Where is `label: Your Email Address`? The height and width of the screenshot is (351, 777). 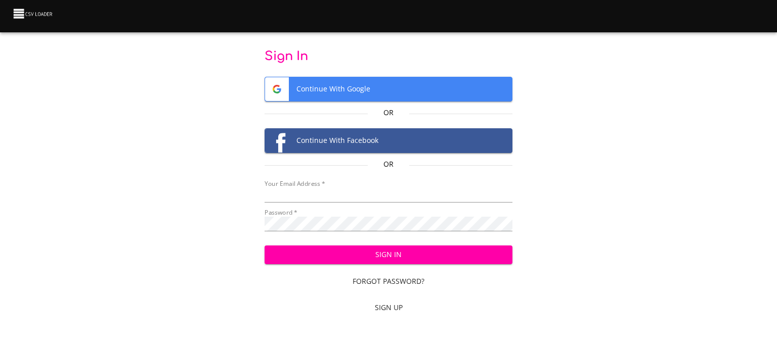 label: Your Email Address is located at coordinates (294, 184).